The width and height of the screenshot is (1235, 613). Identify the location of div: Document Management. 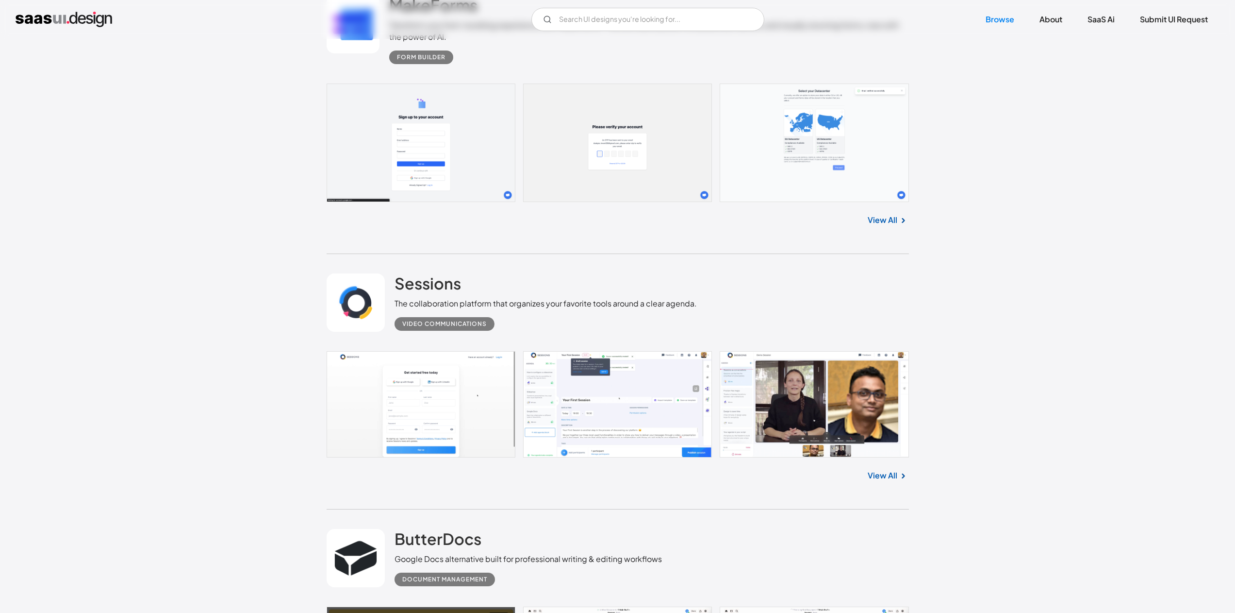
(445, 579).